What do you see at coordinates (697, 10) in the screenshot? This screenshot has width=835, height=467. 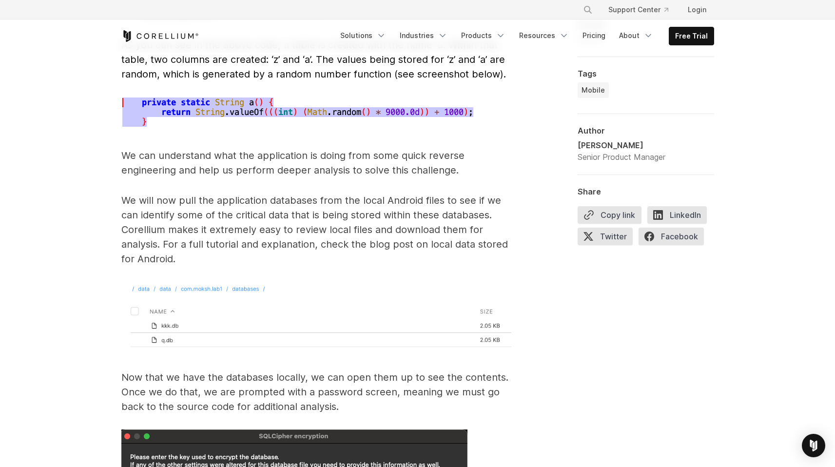 I see `a: Login` at bounding box center [697, 10].